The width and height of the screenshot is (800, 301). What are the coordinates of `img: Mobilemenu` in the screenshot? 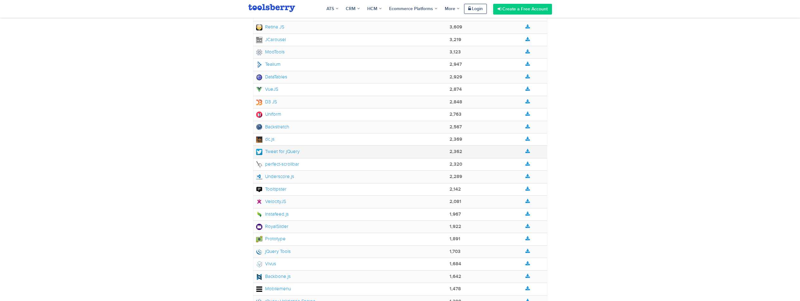 It's located at (259, 289).